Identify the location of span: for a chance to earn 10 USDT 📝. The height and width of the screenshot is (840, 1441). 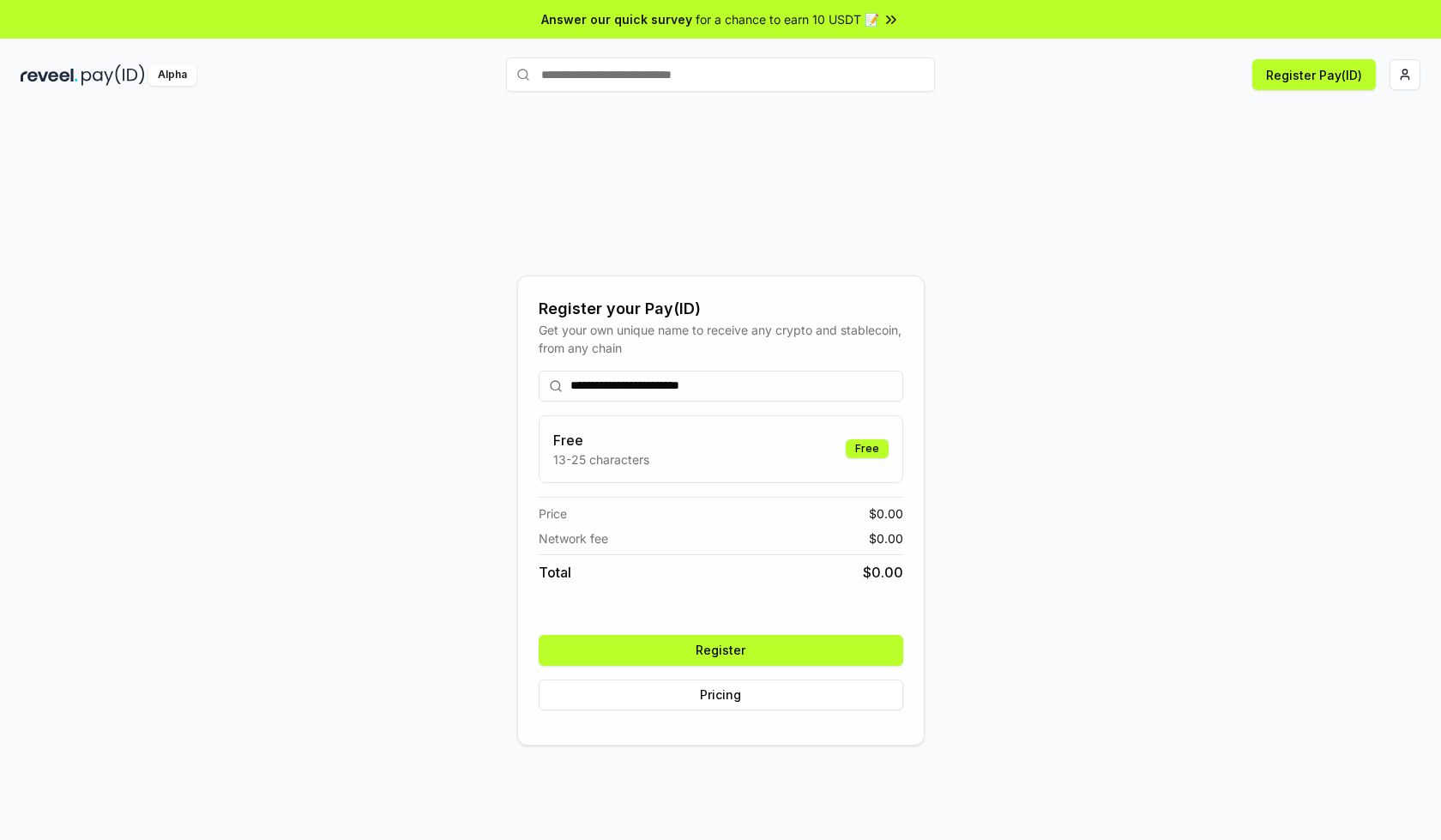
(787, 19).